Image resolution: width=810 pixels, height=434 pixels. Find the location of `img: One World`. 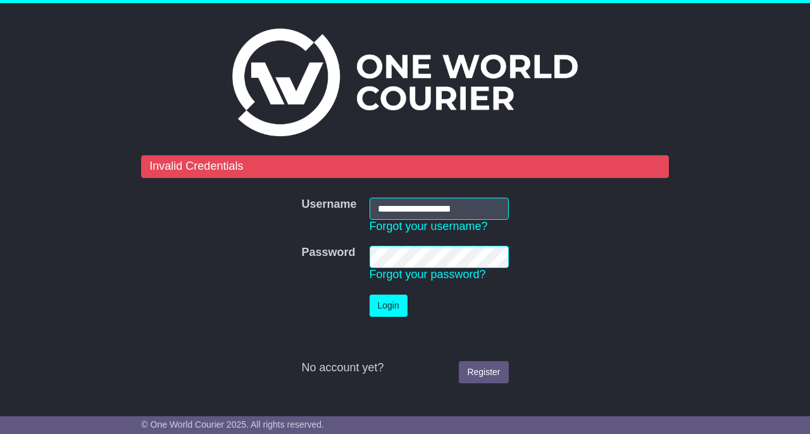

img: One World is located at coordinates (405, 82).